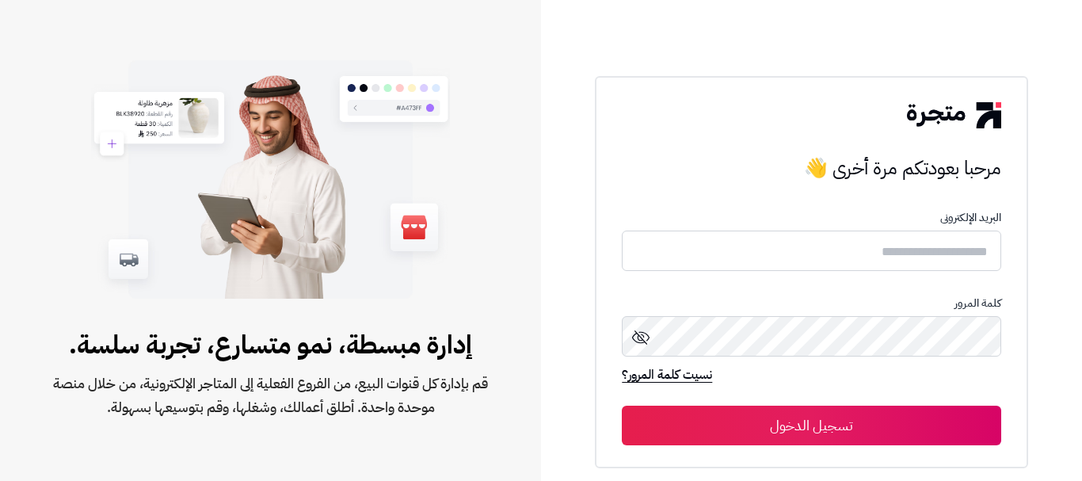  What do you see at coordinates (811, 425) in the screenshot?
I see `button: تسجيل الدخول` at bounding box center [811, 425].